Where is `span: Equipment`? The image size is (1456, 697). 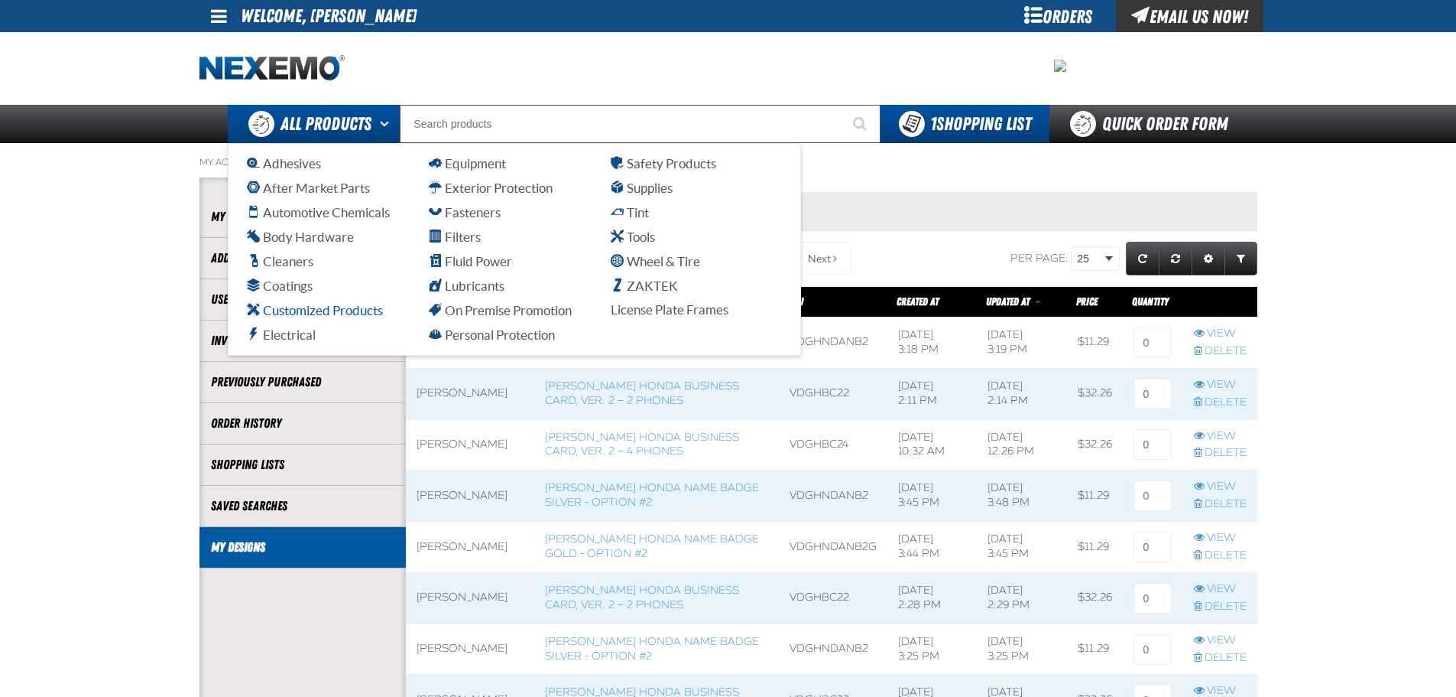
span: Equipment is located at coordinates (467, 163).